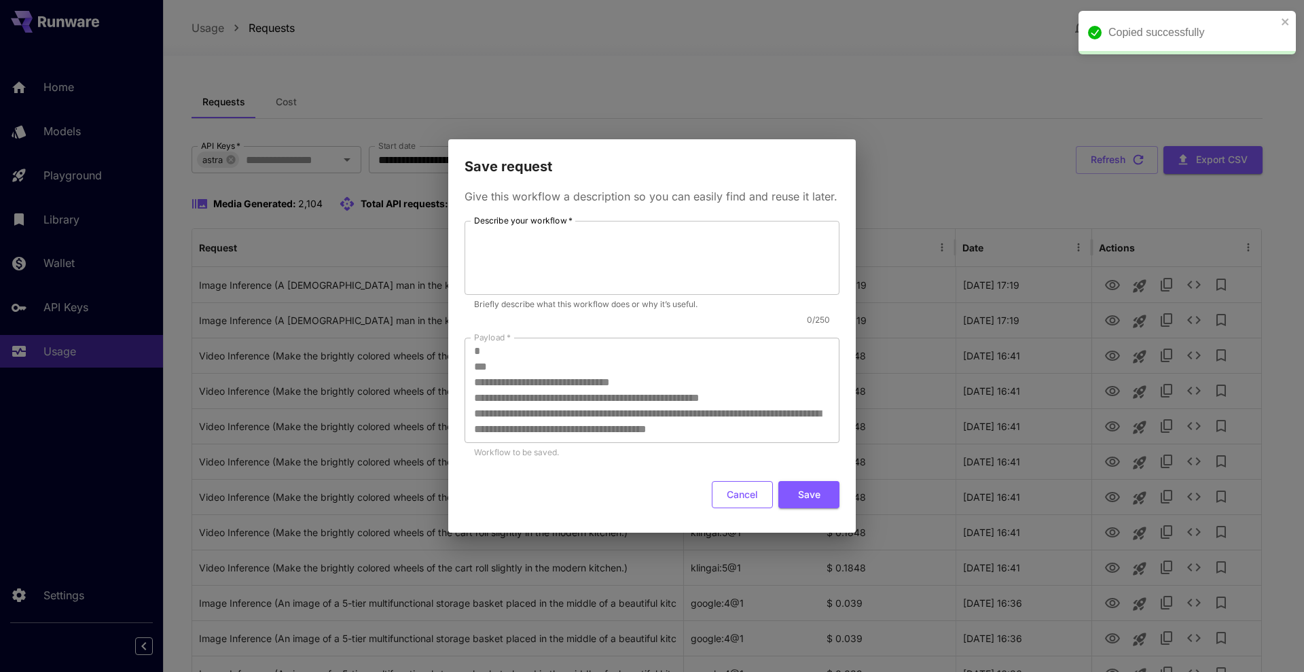 The height and width of the screenshot is (672, 1304). Describe the element at coordinates (742, 494) in the screenshot. I see `button: Cancel` at that location.